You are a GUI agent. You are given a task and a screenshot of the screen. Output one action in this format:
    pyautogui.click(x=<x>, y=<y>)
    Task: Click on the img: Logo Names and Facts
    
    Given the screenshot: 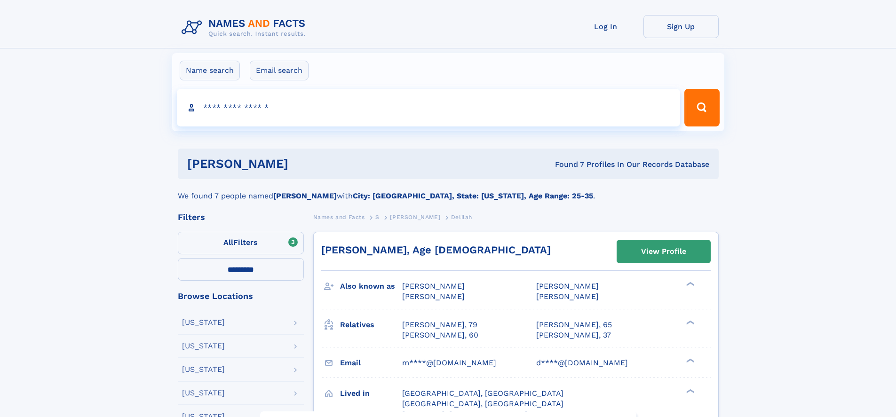 What is the action you would take?
    pyautogui.click(x=245, y=28)
    